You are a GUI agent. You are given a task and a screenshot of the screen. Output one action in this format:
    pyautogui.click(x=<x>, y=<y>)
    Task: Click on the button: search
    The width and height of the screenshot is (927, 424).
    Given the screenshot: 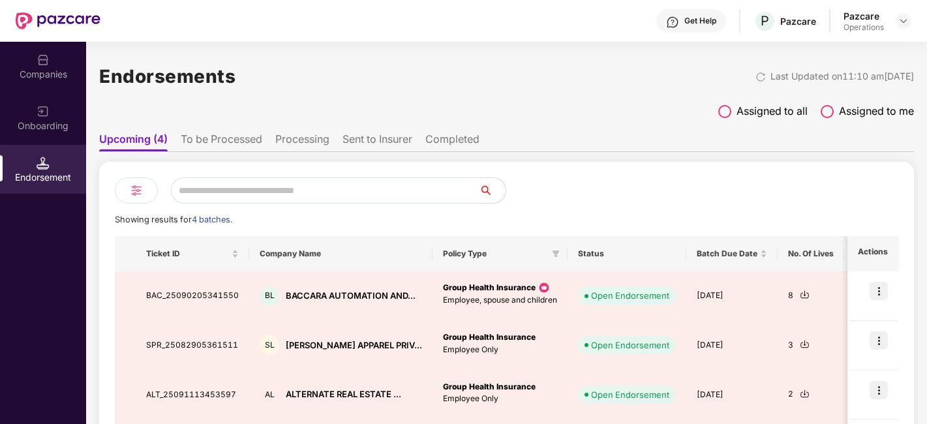 What is the action you would take?
    pyautogui.click(x=493, y=191)
    